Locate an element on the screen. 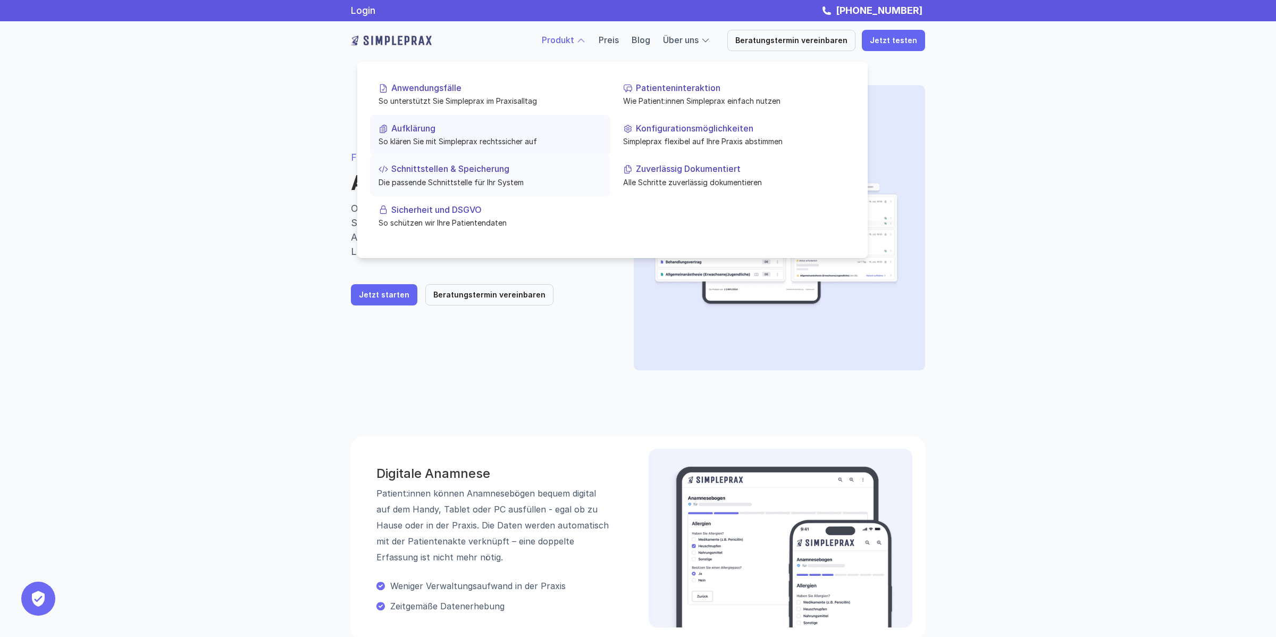 Image resolution: width=1276 pixels, height=637 pixels. p: Simpleprax flexibel auf Ihre Praxis abstimmen is located at coordinates (735, 141).